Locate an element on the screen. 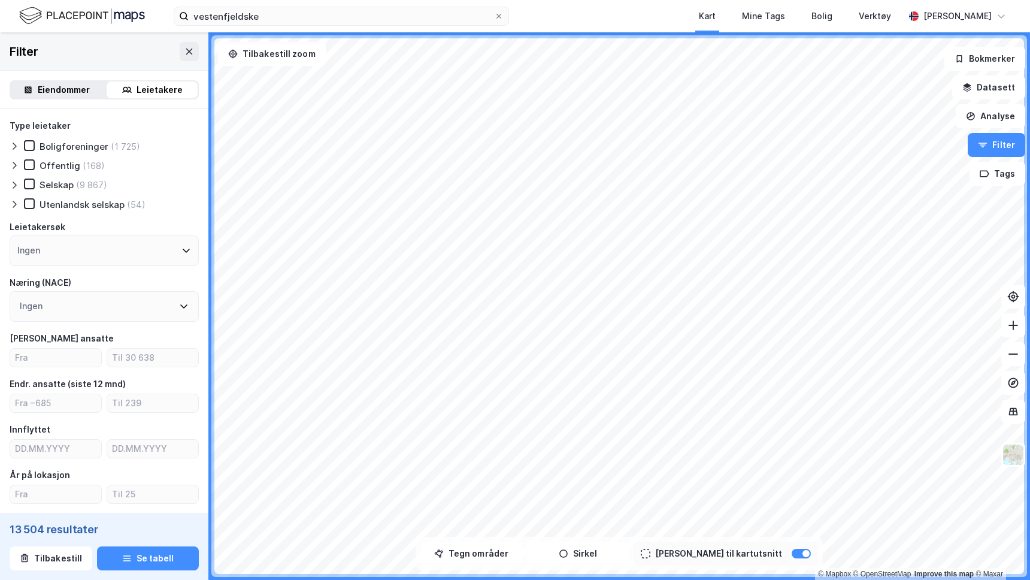 The image size is (1030, 580). div: Type leietaker is located at coordinates (40, 126).